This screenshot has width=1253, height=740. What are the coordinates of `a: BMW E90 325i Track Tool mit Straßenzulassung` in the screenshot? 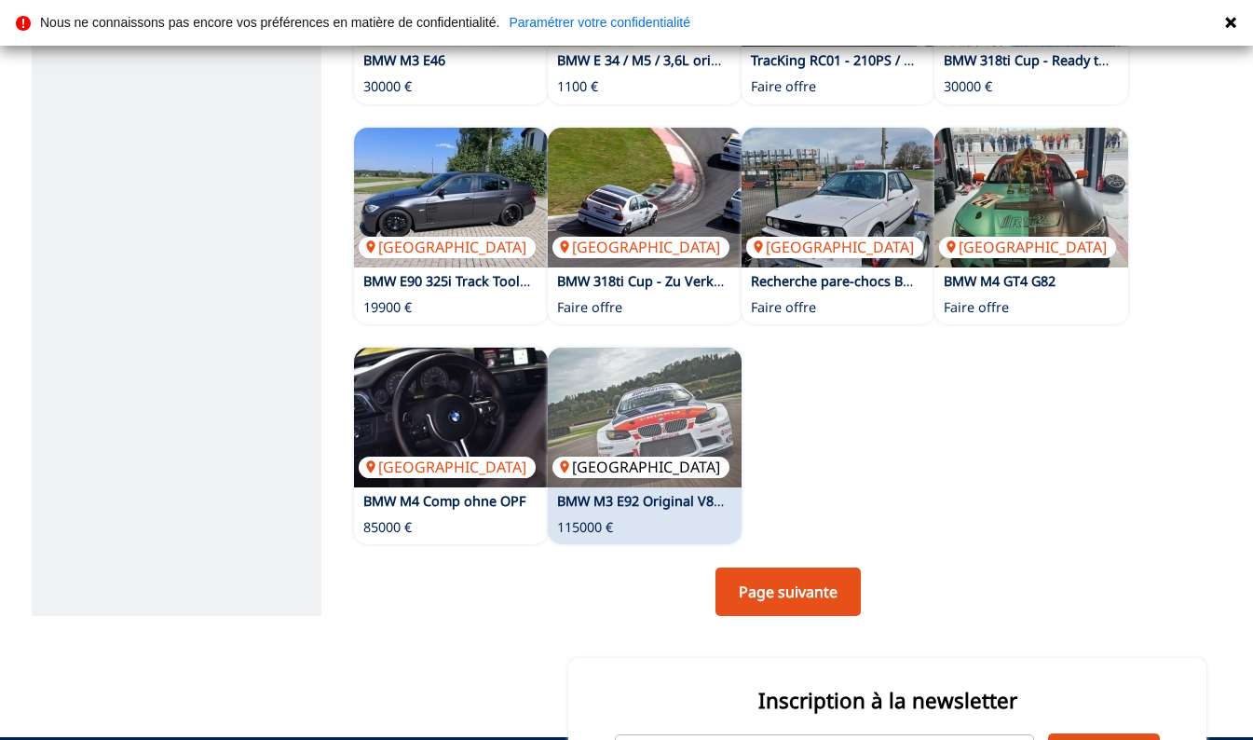 It's located at (513, 281).